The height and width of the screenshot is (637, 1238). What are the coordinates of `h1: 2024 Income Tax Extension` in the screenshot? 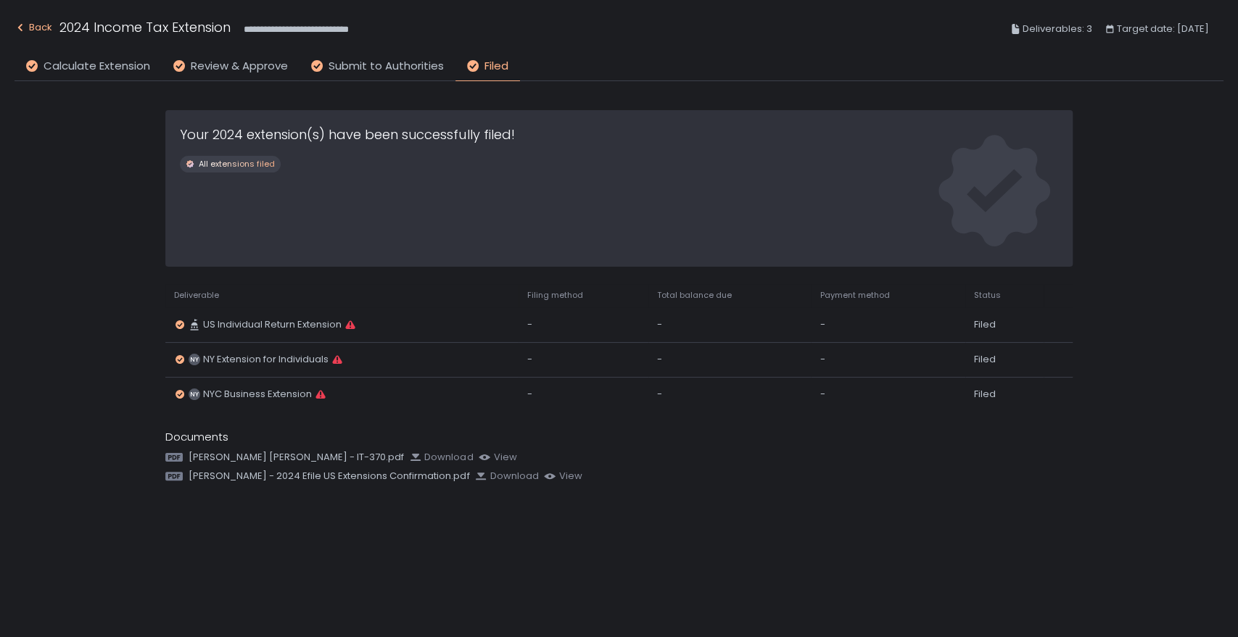 It's located at (145, 27).